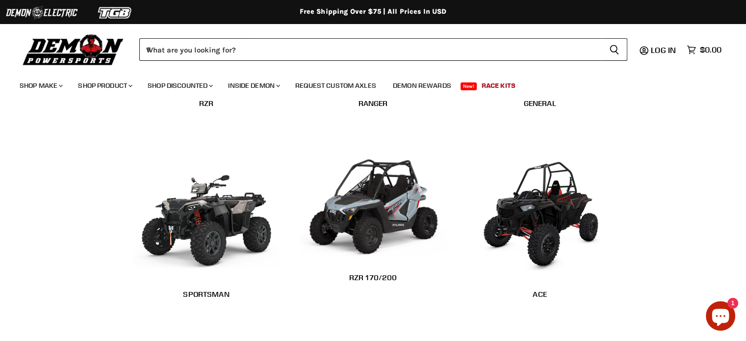  What do you see at coordinates (207, 103) in the screenshot?
I see `h2: RZR` at bounding box center [207, 103].